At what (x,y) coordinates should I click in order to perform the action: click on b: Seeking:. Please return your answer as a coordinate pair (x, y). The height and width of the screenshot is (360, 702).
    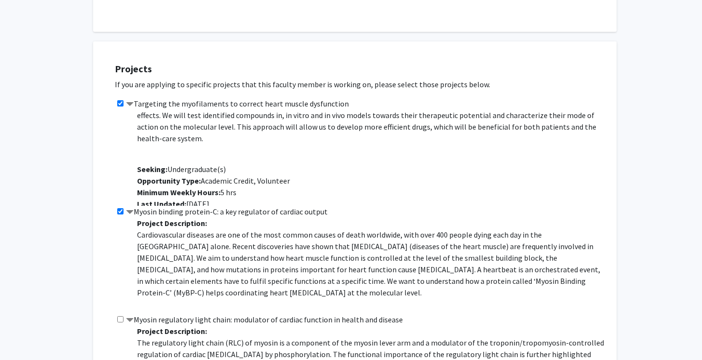
    Looking at the image, I should click on (152, 169).